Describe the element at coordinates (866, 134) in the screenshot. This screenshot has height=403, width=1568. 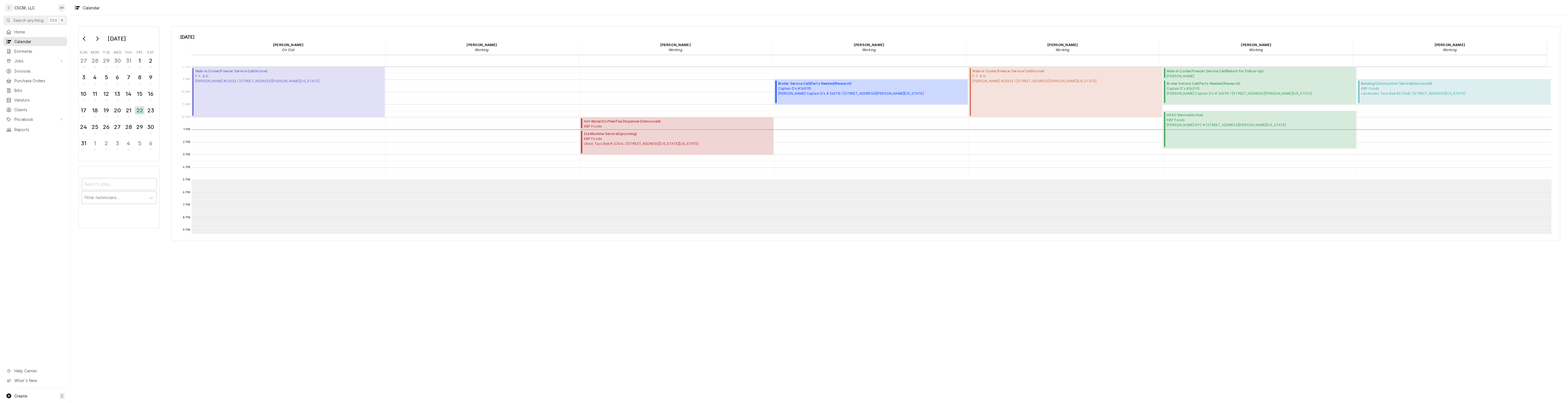
I see `div: Calendar Calendar` at that location.